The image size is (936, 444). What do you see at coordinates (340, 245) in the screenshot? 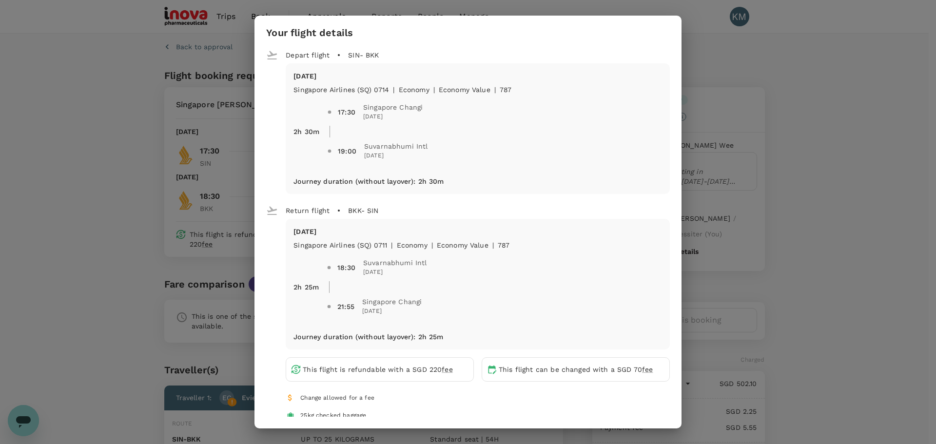
I see `p: Singapore Airlines (SQ) 0711` at bounding box center [340, 245].